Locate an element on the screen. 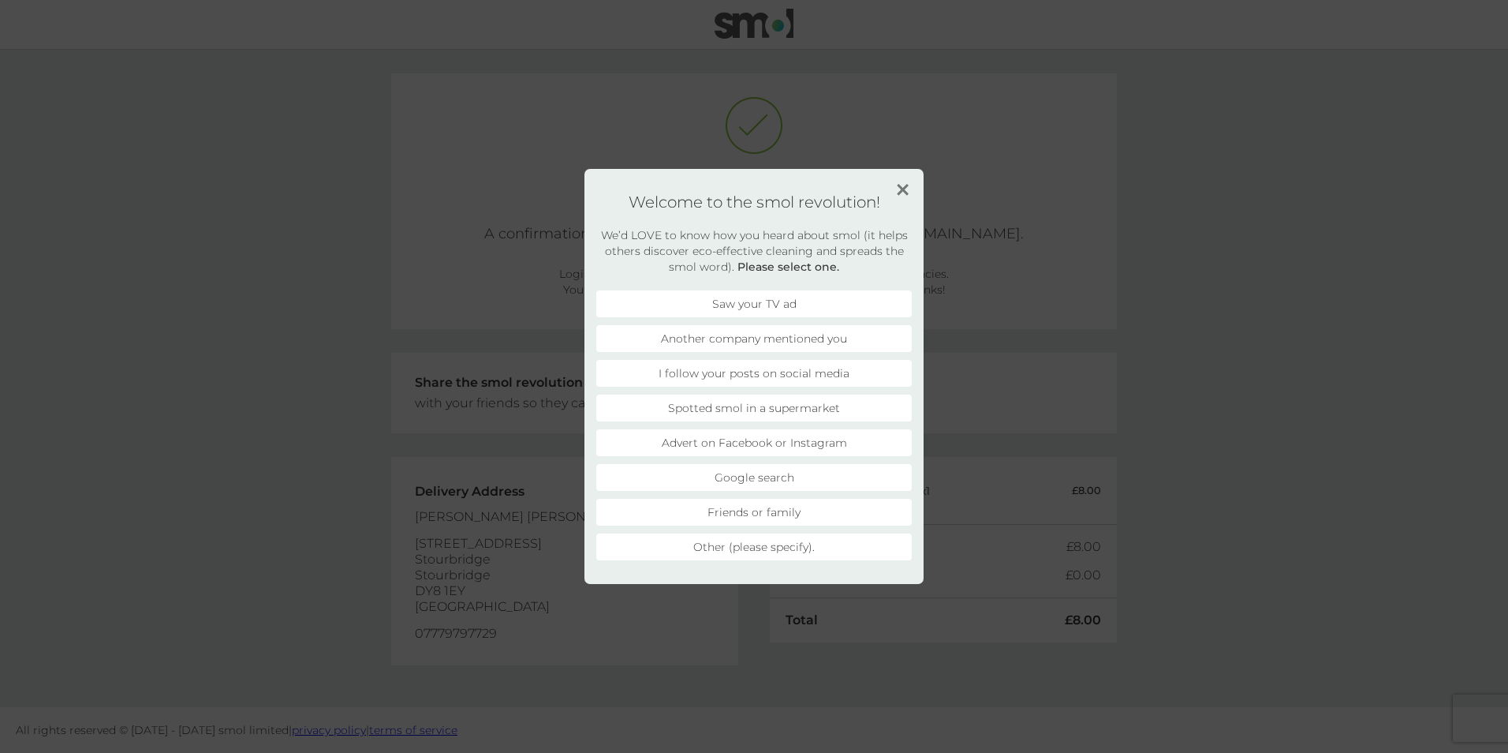 The width and height of the screenshot is (1508, 753). strong: Please select one. is located at coordinates (788, 267).